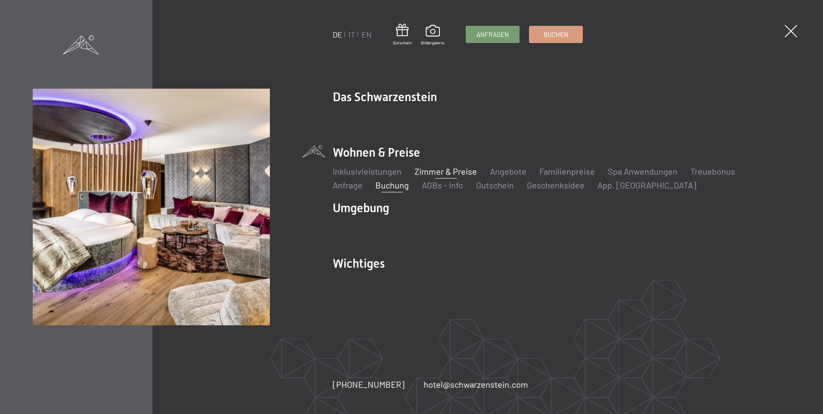 The image size is (823, 414). Describe the element at coordinates (492, 34) in the screenshot. I see `a: Anfragen` at that location.